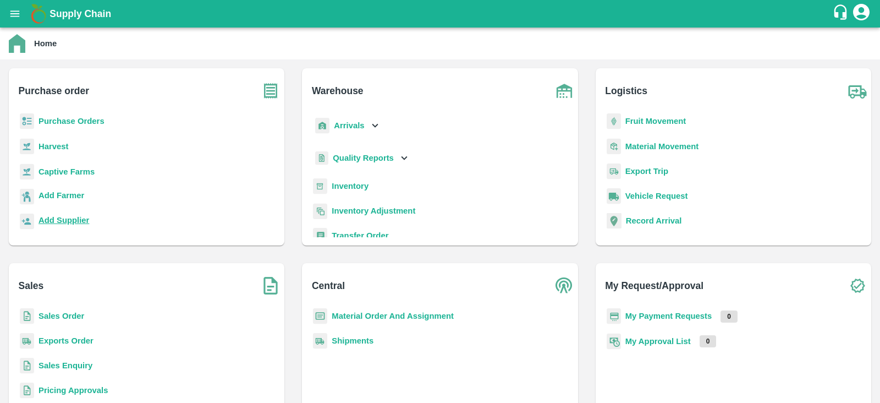 The width and height of the screenshot is (880, 403). Describe the element at coordinates (374, 211) in the screenshot. I see `a: Inventory Adjustment` at that location.